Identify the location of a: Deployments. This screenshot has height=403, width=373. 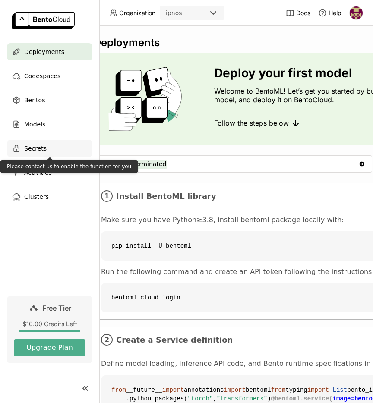
(50, 52).